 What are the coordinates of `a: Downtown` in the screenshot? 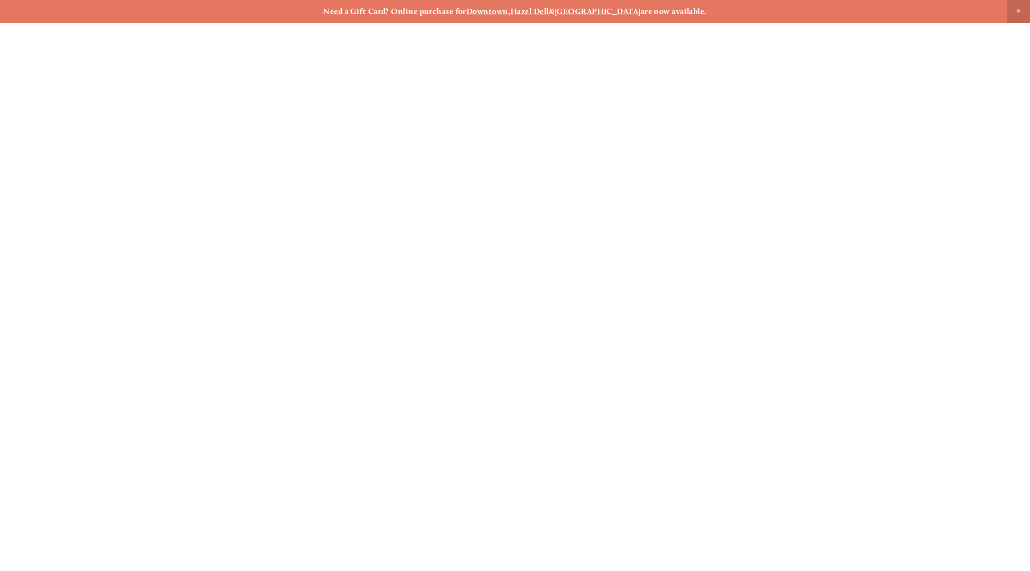 It's located at (487, 11).